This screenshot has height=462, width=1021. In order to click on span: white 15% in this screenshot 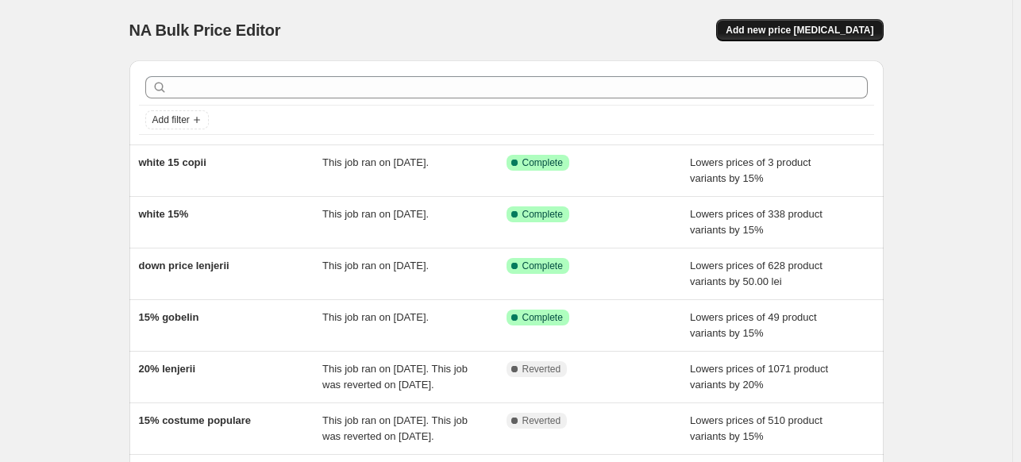, I will do `click(164, 214)`.